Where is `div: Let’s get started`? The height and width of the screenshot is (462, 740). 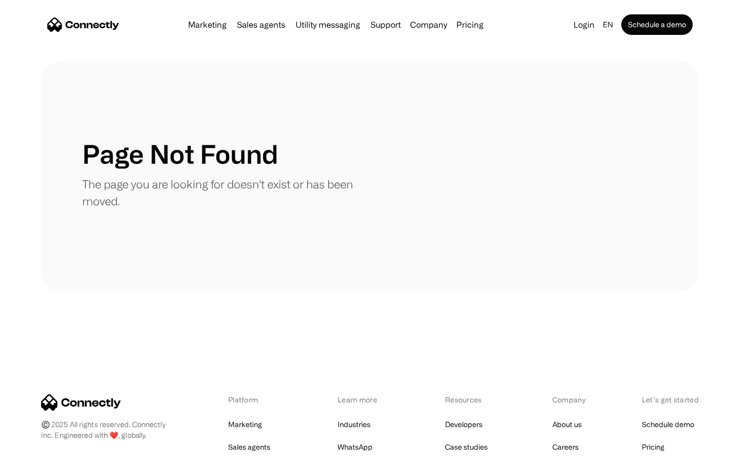 div: Let’s get started is located at coordinates (670, 400).